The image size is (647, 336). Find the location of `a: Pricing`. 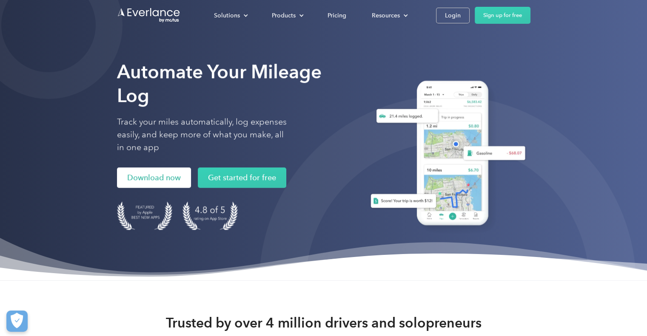

a: Pricing is located at coordinates (337, 15).